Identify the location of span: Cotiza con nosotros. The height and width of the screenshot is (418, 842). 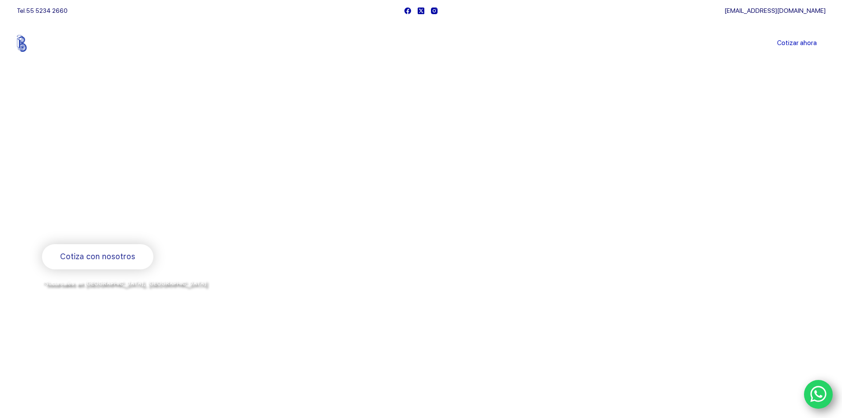
(98, 256).